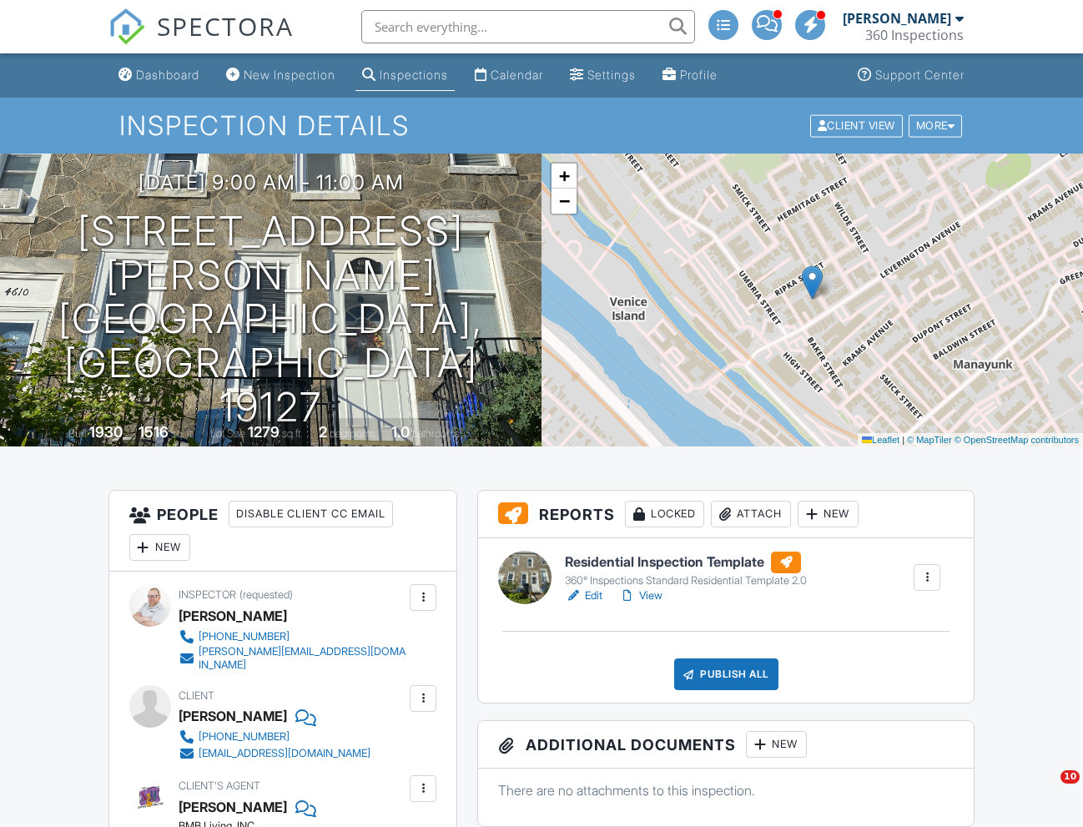  I want to click on span: Inspector, so click(207, 594).